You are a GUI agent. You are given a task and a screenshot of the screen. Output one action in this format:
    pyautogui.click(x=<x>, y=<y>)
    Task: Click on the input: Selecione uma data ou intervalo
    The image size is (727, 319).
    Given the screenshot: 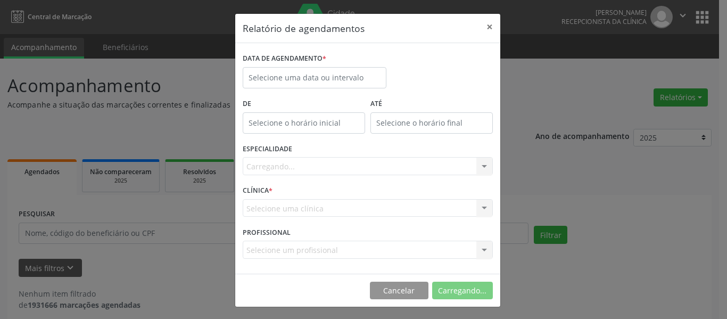 What is the action you would take?
    pyautogui.click(x=315, y=78)
    